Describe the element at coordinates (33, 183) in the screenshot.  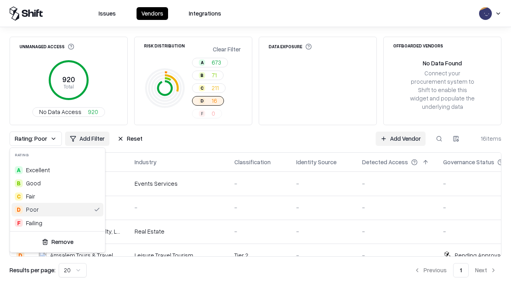
I see `span: Good` at that location.